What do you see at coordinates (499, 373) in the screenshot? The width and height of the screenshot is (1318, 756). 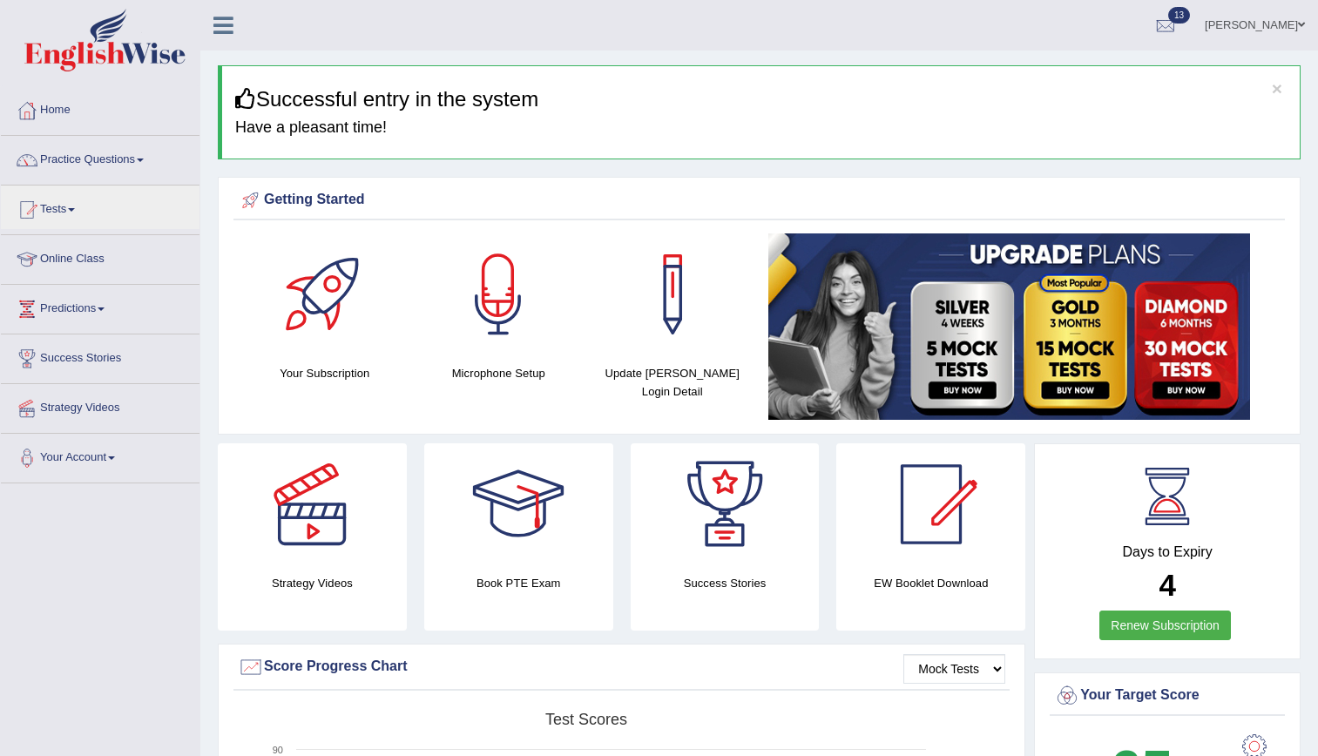 I see `h4: Microphone Setup` at bounding box center [499, 373].